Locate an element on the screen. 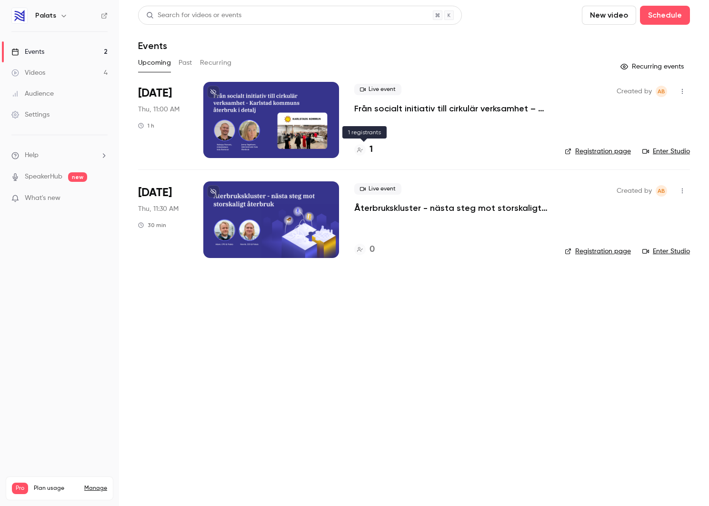 The image size is (709, 506). div: Oct 2 Thu, 11:00 AM (Europe/Stockholm) is located at coordinates (163, 120).